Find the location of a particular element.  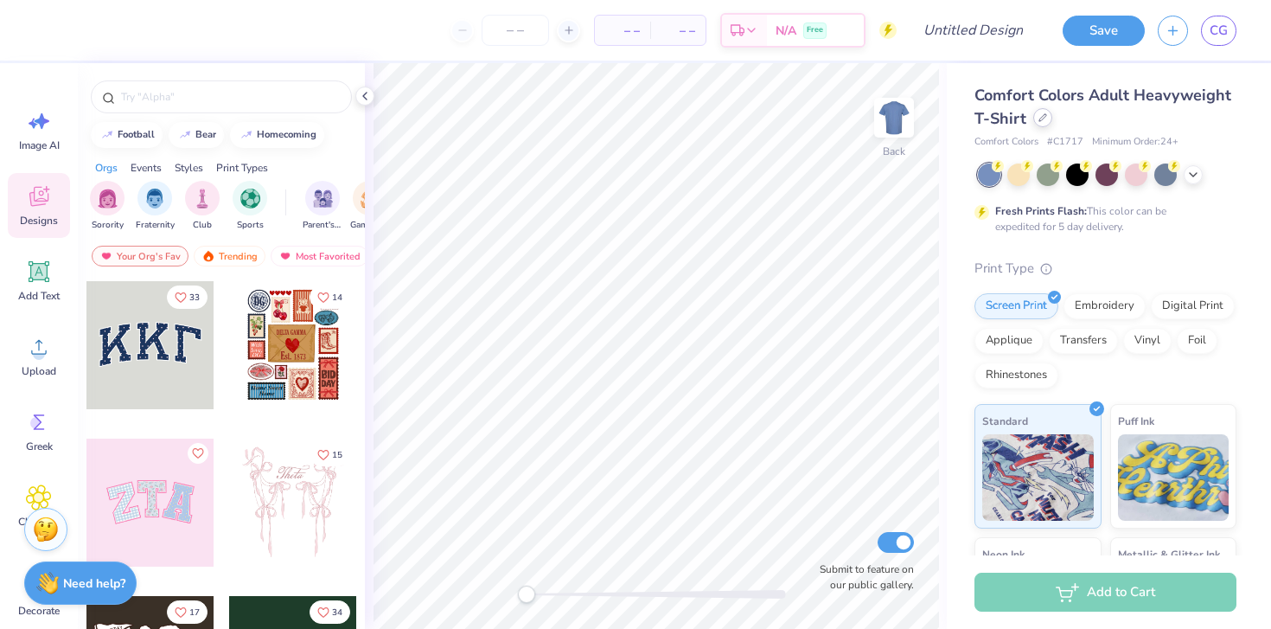

div: Digital Print is located at coordinates (1193, 306).